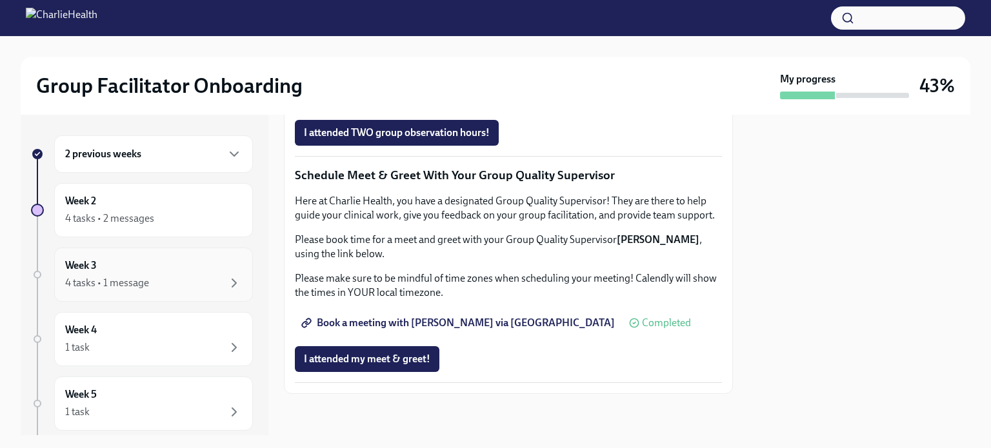 The height and width of the screenshot is (448, 991). What do you see at coordinates (142, 210) in the screenshot?
I see `a: Week 24 tasks • 2 messages` at bounding box center [142, 210].